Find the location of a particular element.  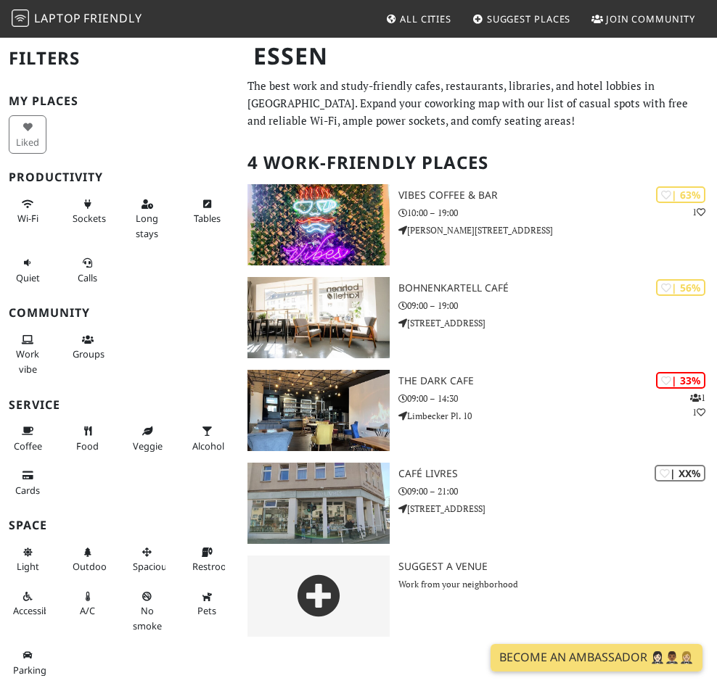

button: Coffee is located at coordinates (28, 438).